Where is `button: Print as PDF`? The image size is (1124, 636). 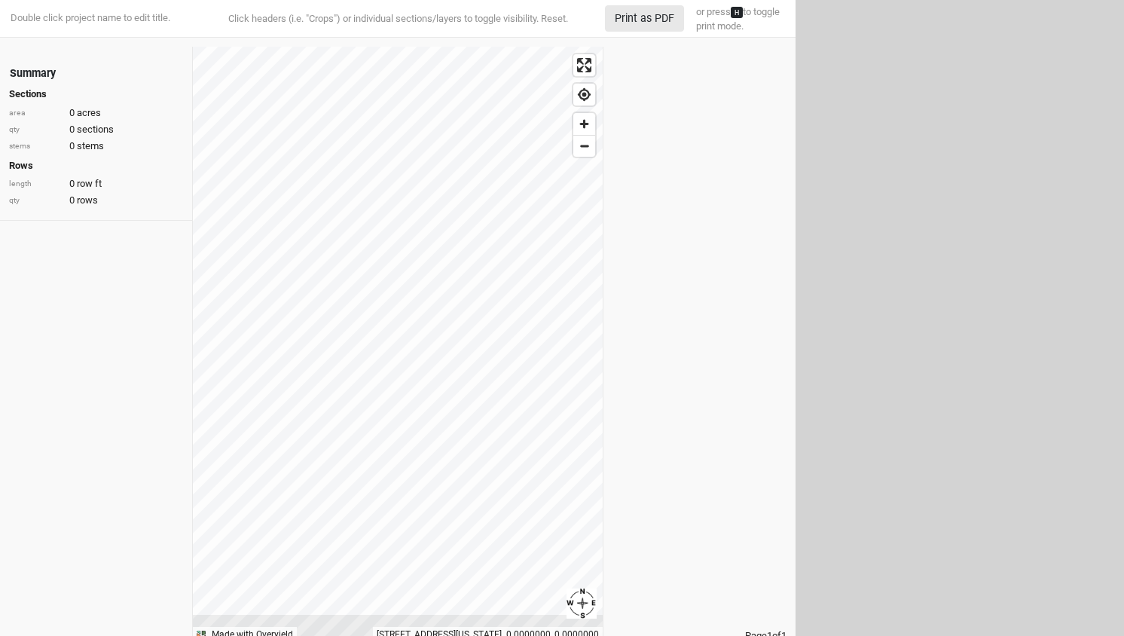
button: Print as PDF is located at coordinates (644, 18).